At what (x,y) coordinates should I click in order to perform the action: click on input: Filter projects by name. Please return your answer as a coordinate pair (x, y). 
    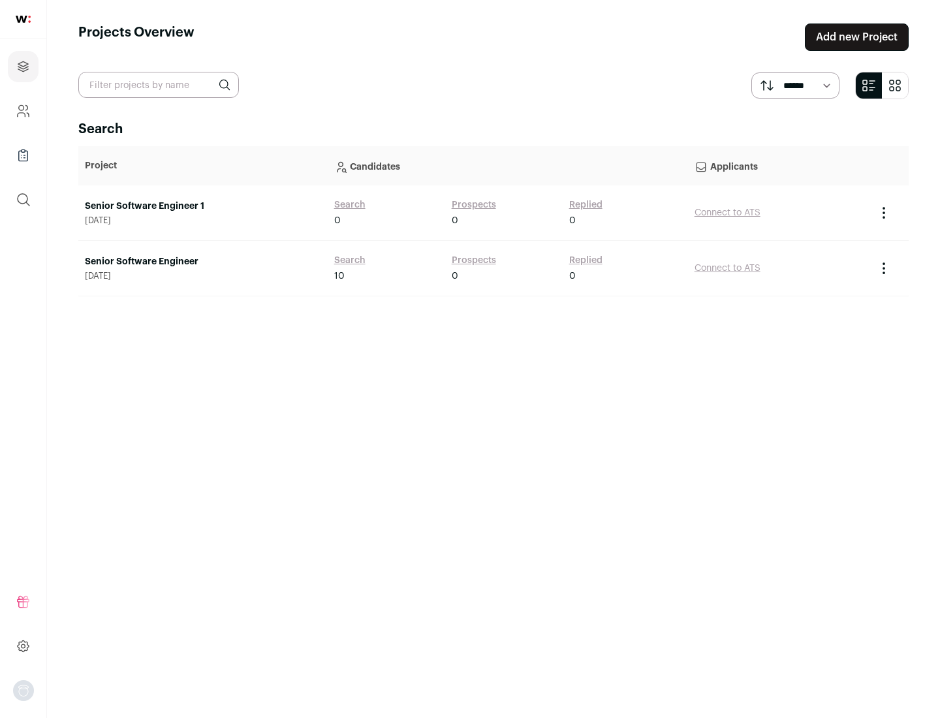
    Looking at the image, I should click on (159, 85).